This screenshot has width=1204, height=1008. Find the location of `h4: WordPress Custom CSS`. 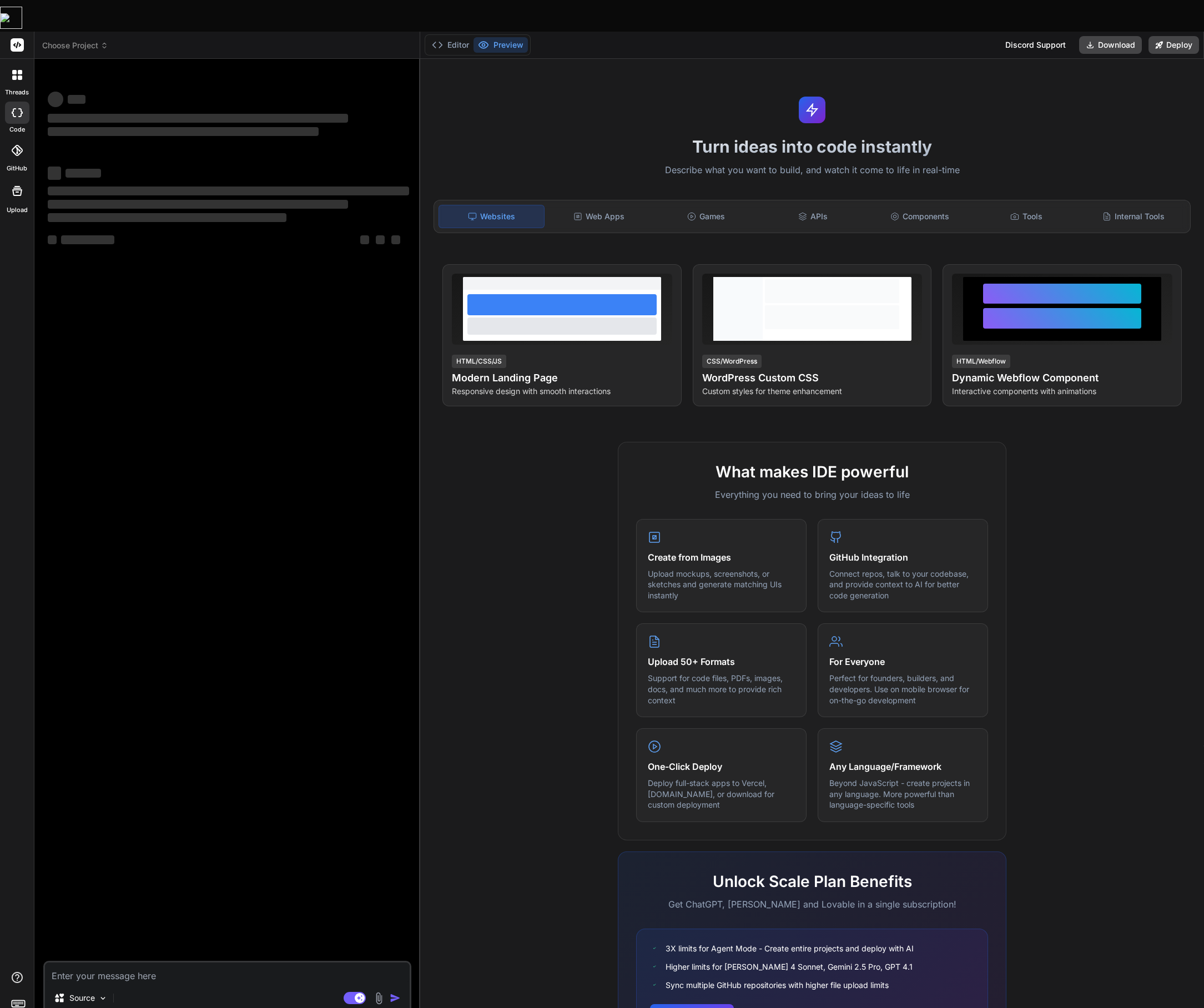

h4: WordPress Custom CSS is located at coordinates (812, 378).